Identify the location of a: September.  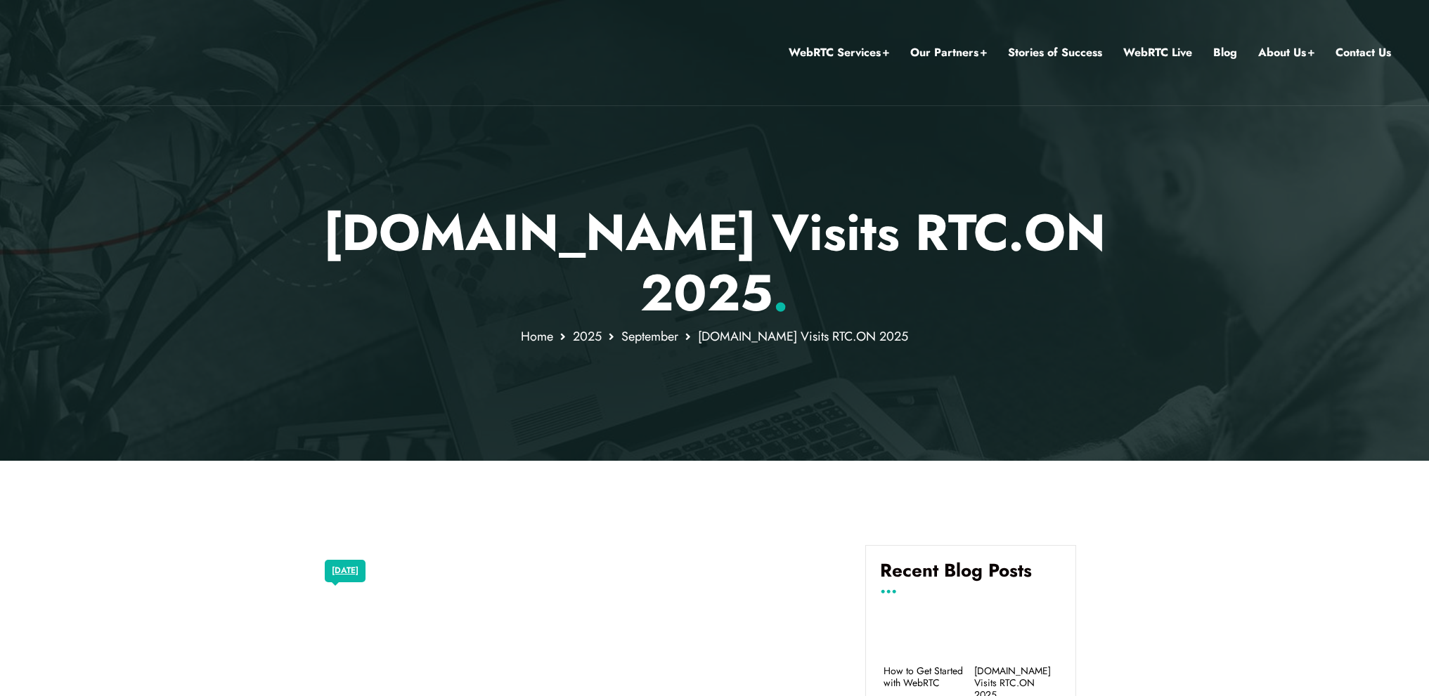
(649, 337).